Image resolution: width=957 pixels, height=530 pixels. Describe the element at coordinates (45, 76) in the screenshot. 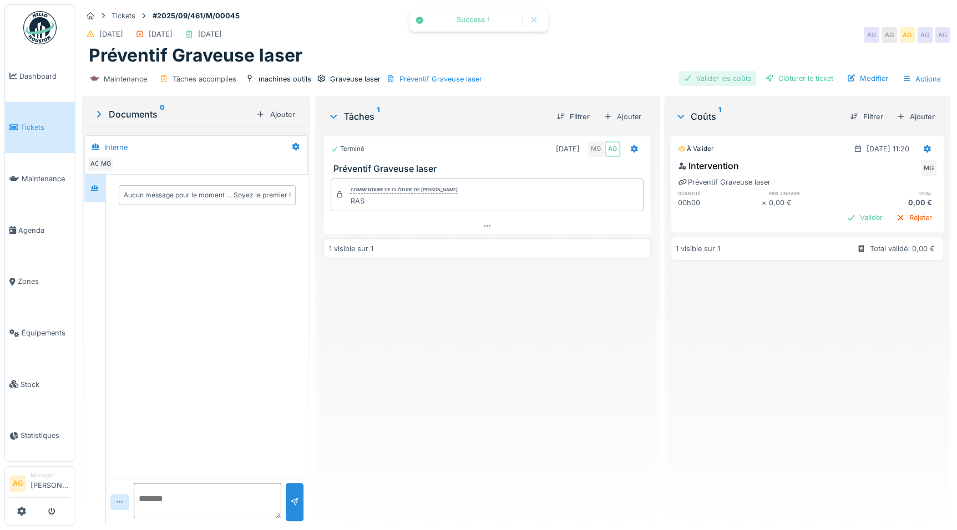

I see `span: Dashboard` at that location.